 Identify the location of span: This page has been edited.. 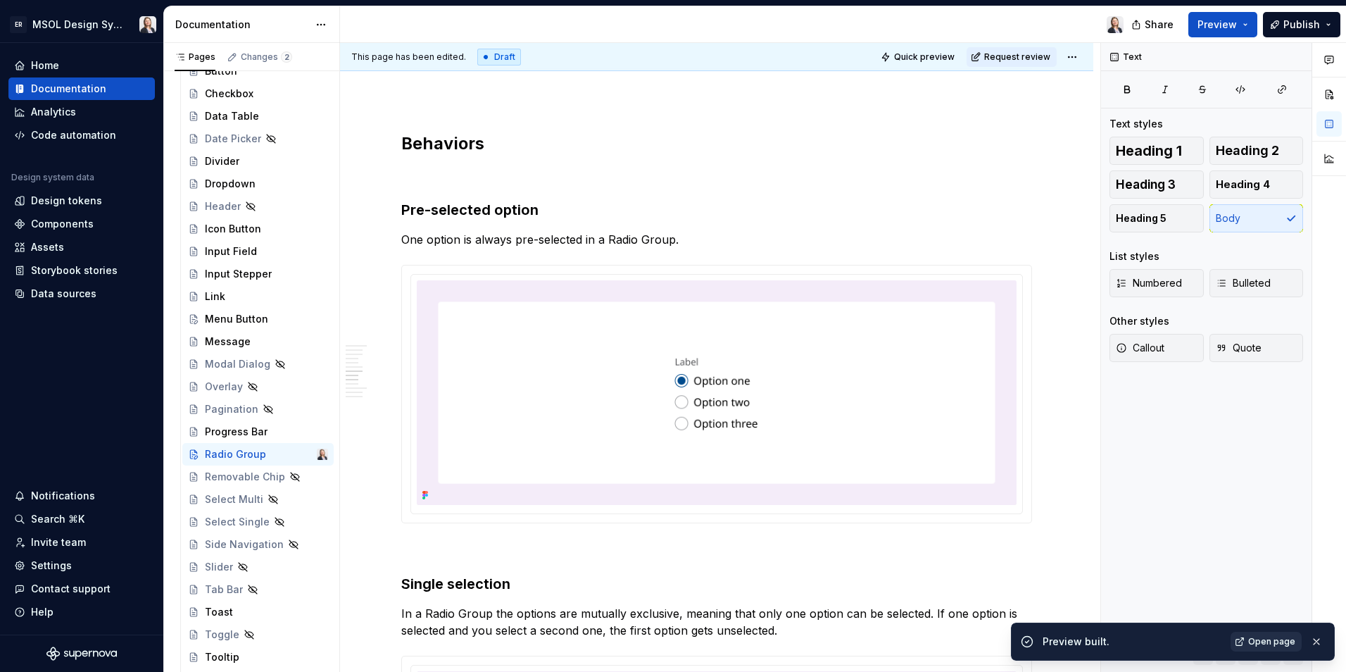
(408, 57).